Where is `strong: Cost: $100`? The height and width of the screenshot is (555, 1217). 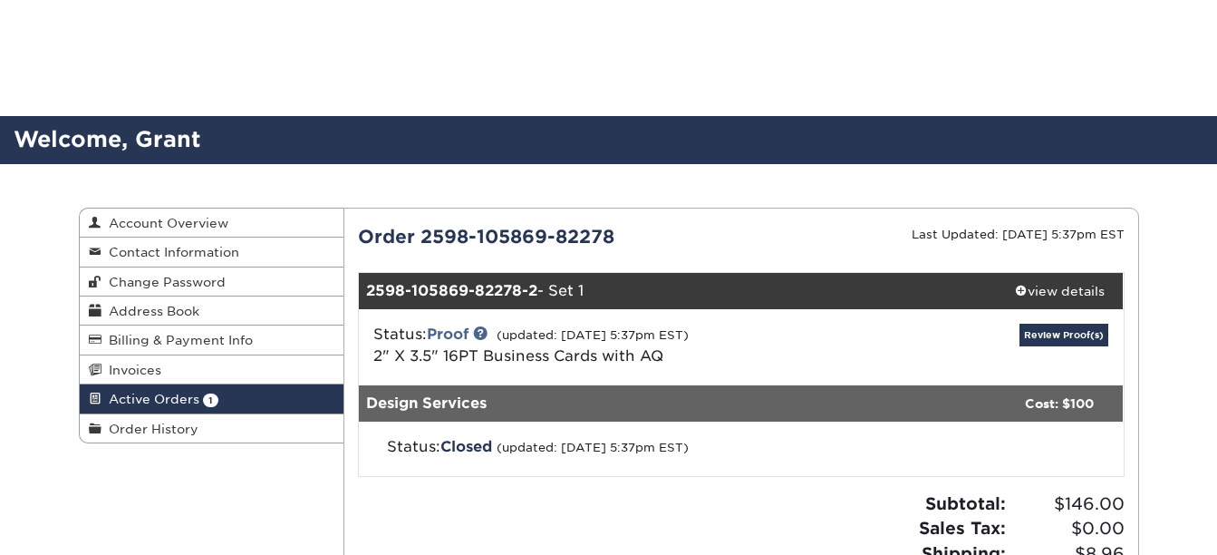
strong: Cost: $100 is located at coordinates (1059, 403).